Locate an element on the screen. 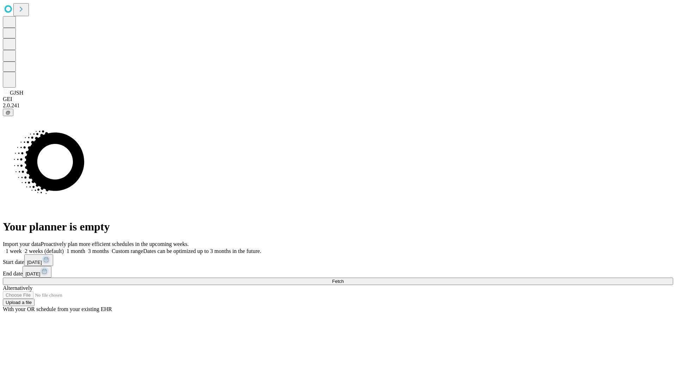 The height and width of the screenshot is (380, 676). span: 2 weeks (default) is located at coordinates (44, 251).